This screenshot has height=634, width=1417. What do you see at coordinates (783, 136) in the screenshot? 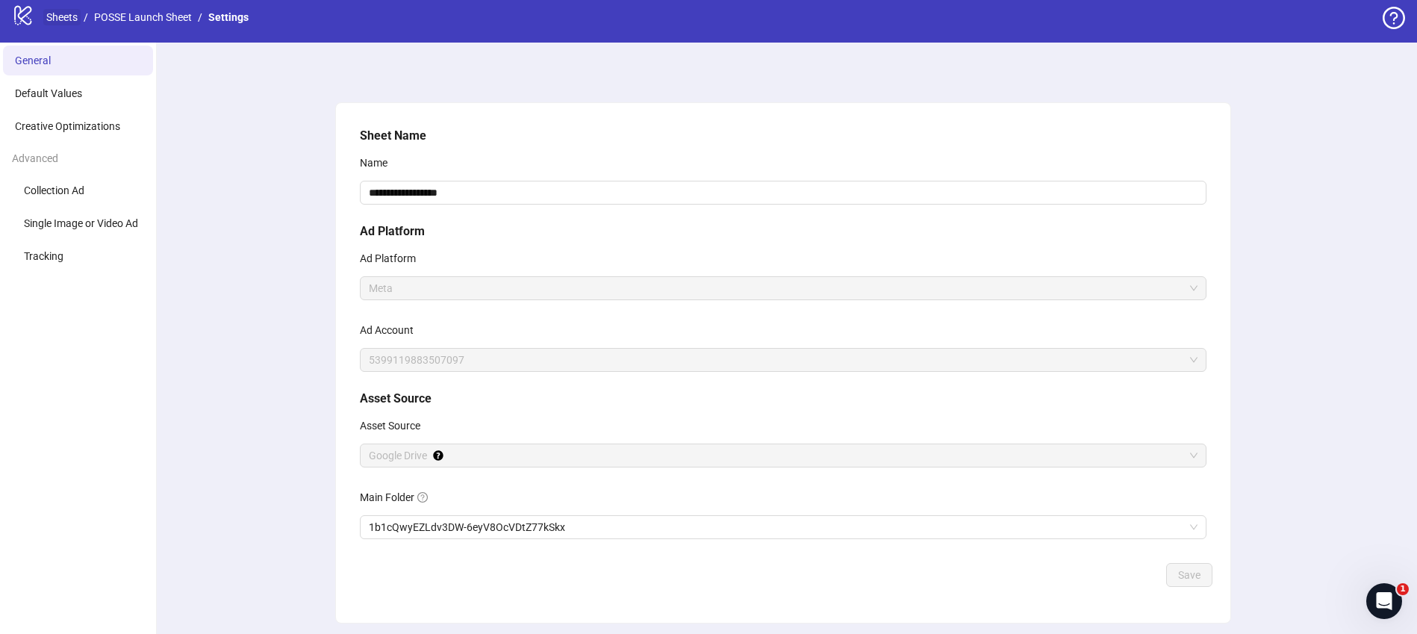
I see `h5: Sheet Name` at bounding box center [783, 136].